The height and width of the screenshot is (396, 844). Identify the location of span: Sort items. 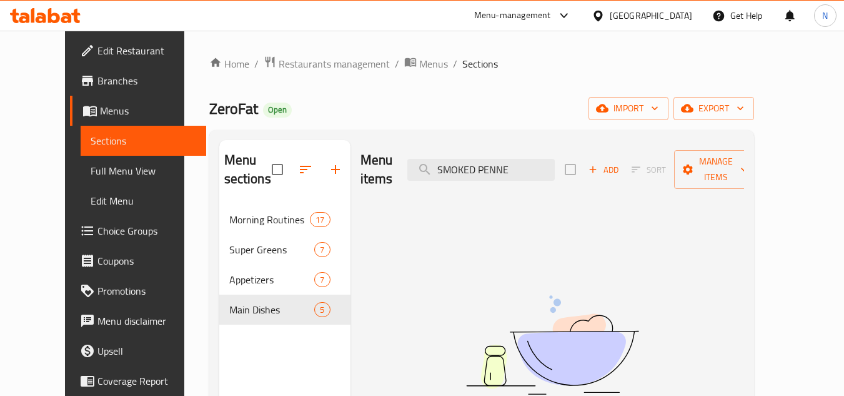
(649, 169).